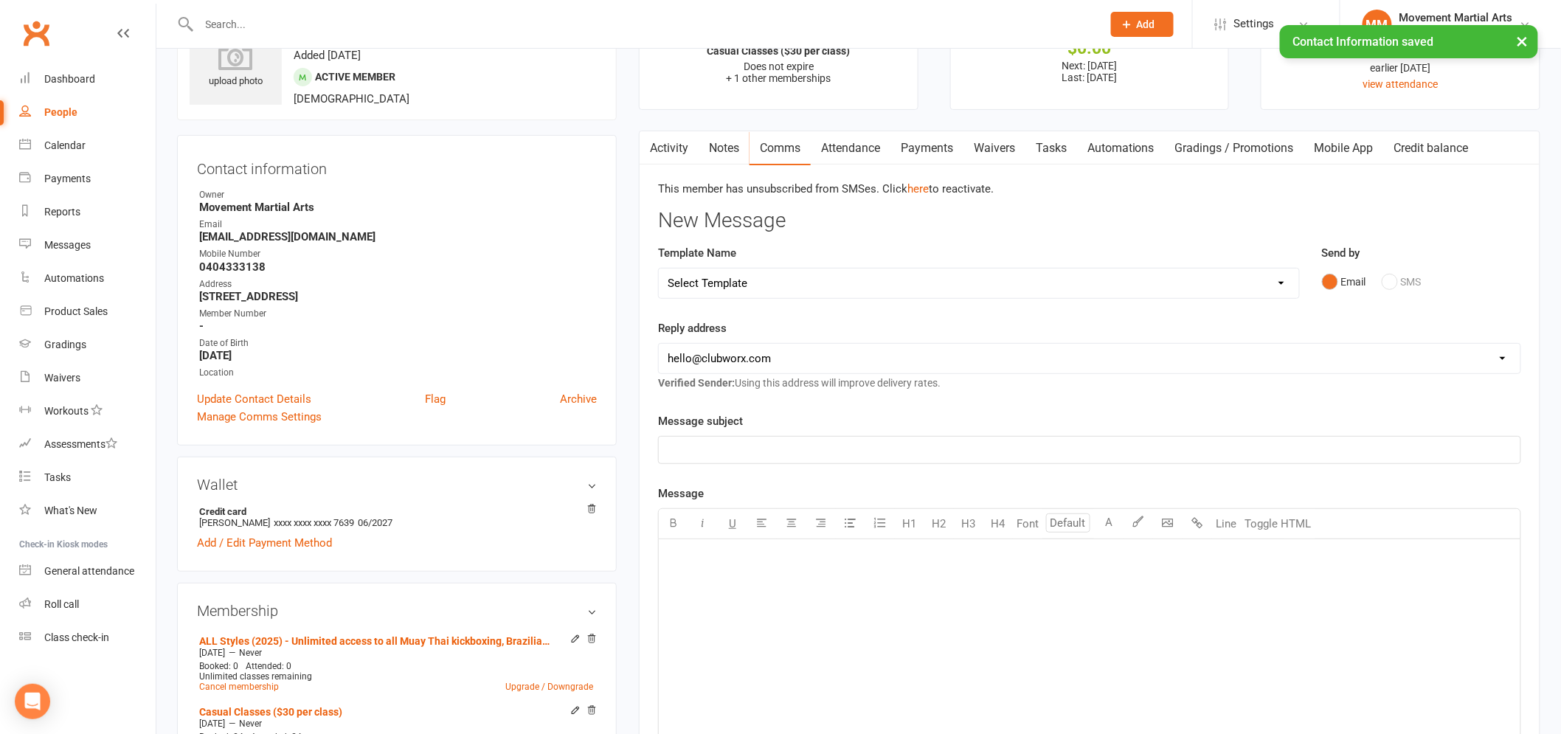 The image size is (1561, 734). I want to click on a: Activity, so click(669, 148).